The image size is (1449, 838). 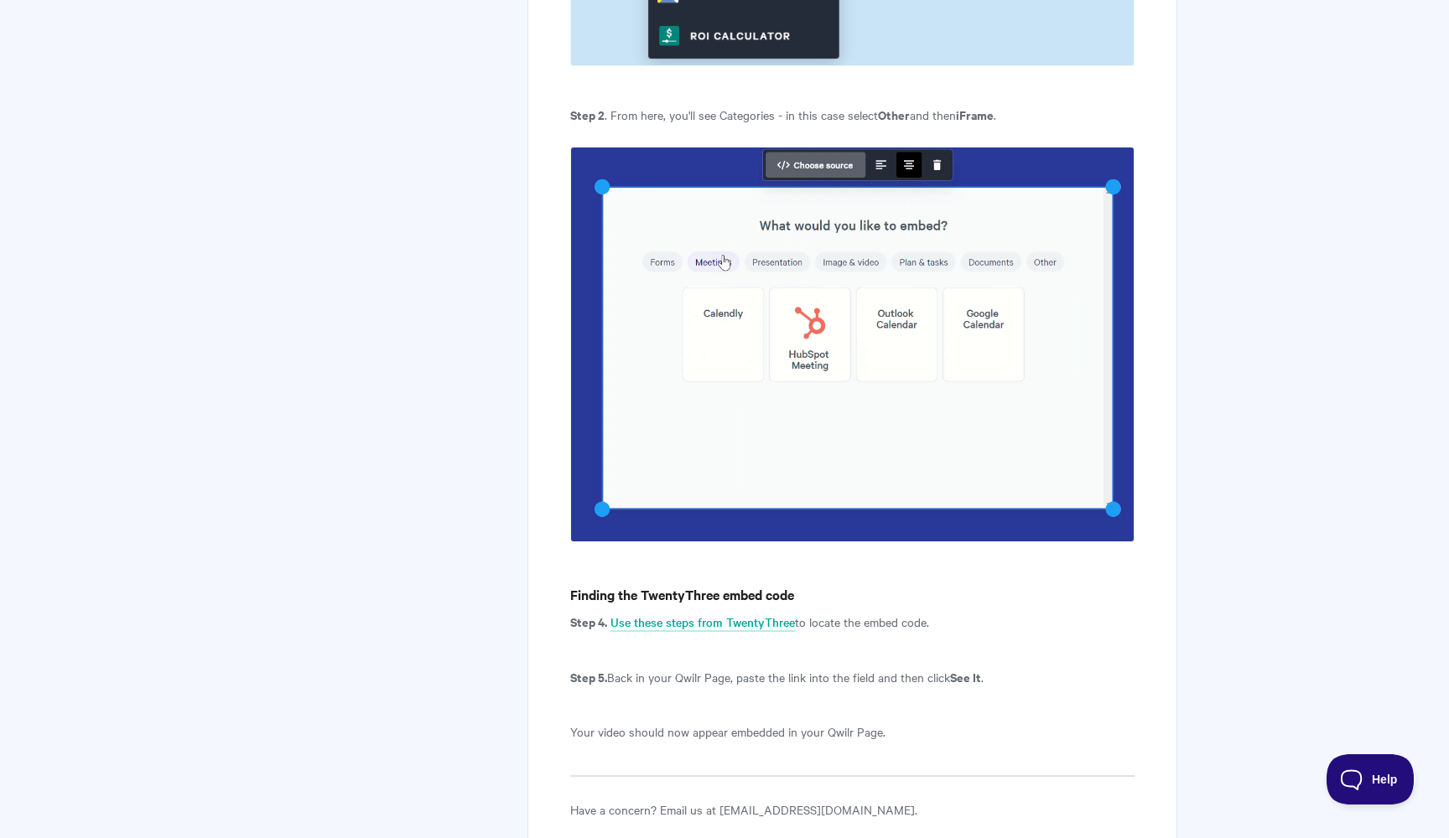 I want to click on strong: See It, so click(x=965, y=677).